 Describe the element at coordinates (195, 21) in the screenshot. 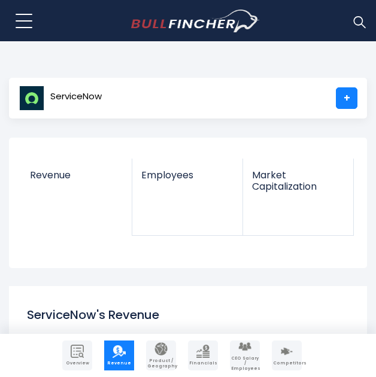

I see `img: bullfincher logo` at that location.